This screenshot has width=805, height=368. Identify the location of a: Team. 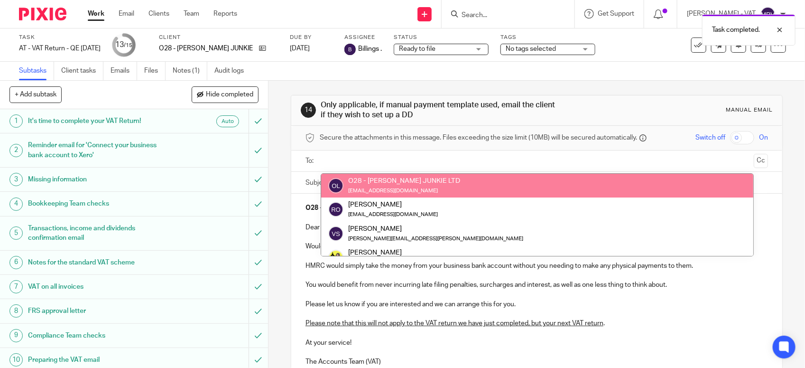
(191, 14).